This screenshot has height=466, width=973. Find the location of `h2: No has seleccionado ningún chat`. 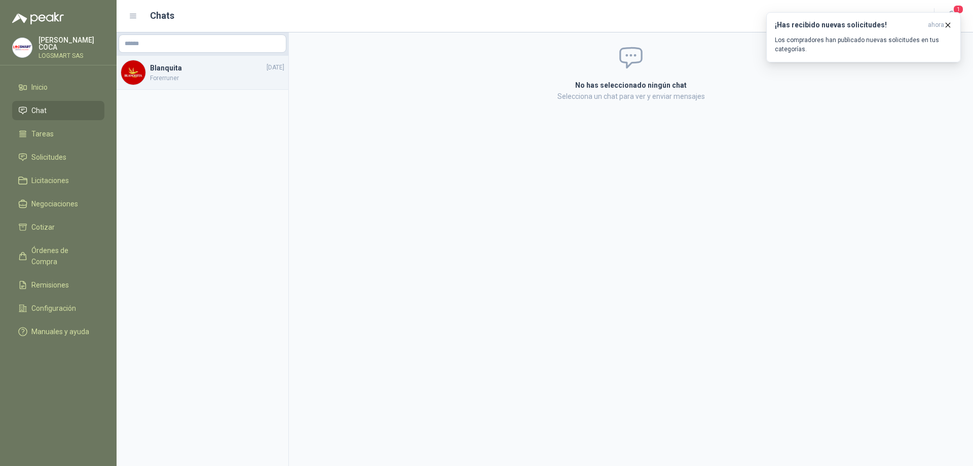

h2: No has seleccionado ningún chat is located at coordinates (631, 85).